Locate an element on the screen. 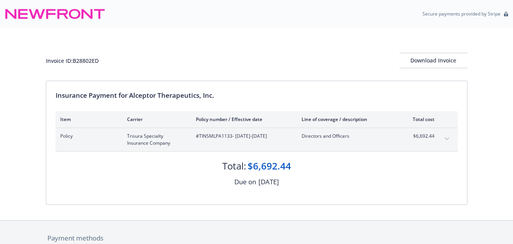  div: Total: is located at coordinates (234, 166).